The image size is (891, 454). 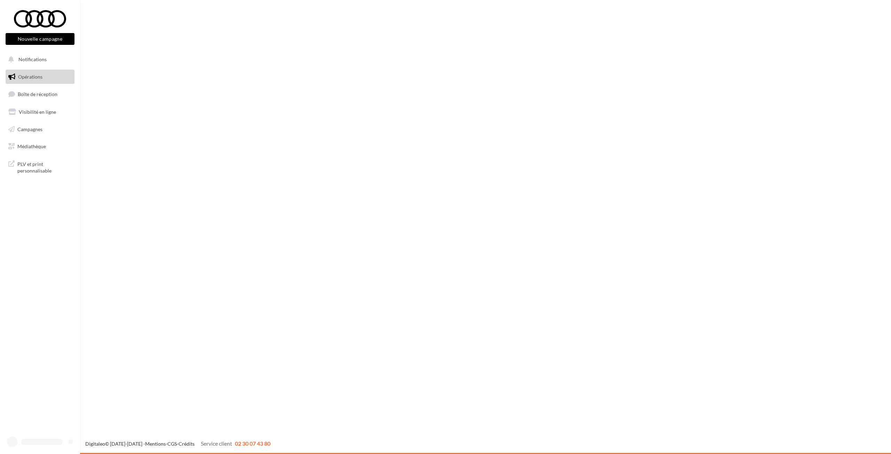 What do you see at coordinates (40, 129) in the screenshot?
I see `a: Campagnes` at bounding box center [40, 129].